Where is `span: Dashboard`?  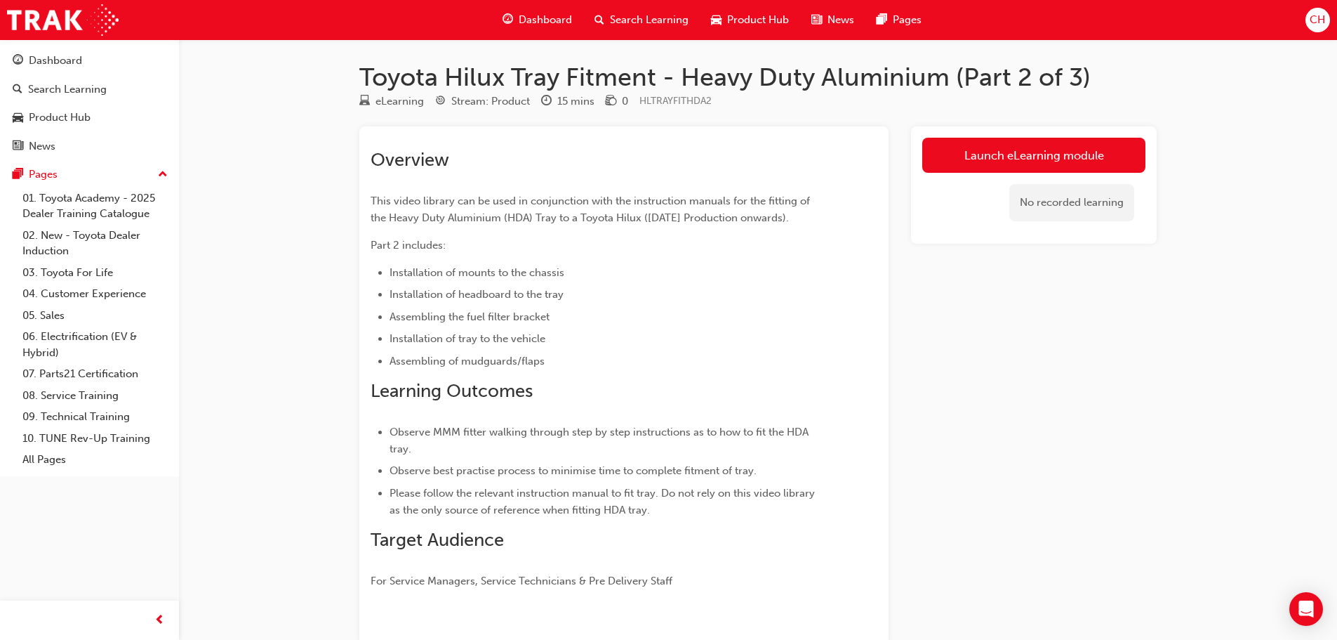
span: Dashboard is located at coordinates (546, 20).